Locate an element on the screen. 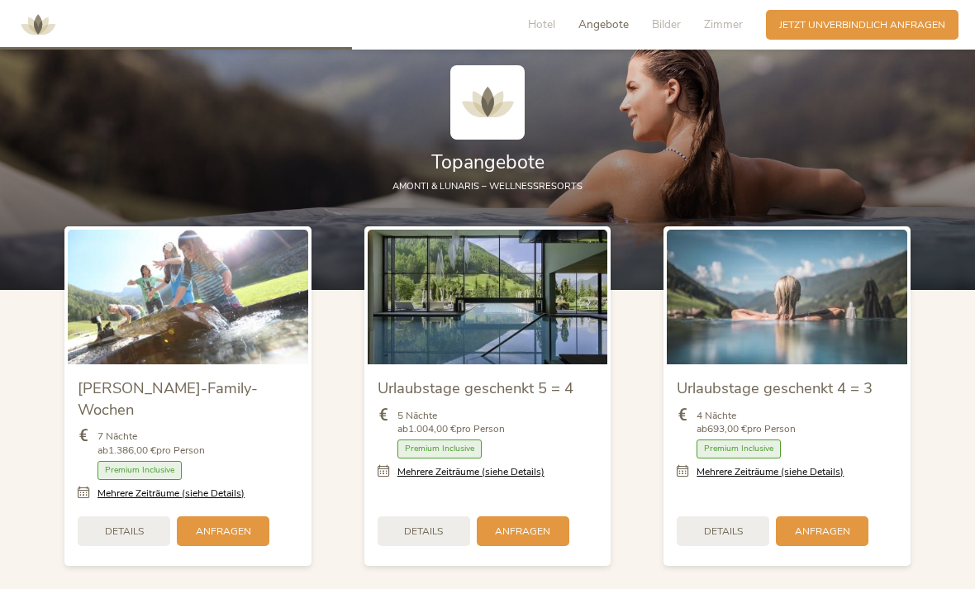 This screenshot has width=975, height=589. span: Zimmer is located at coordinates (723, 24).